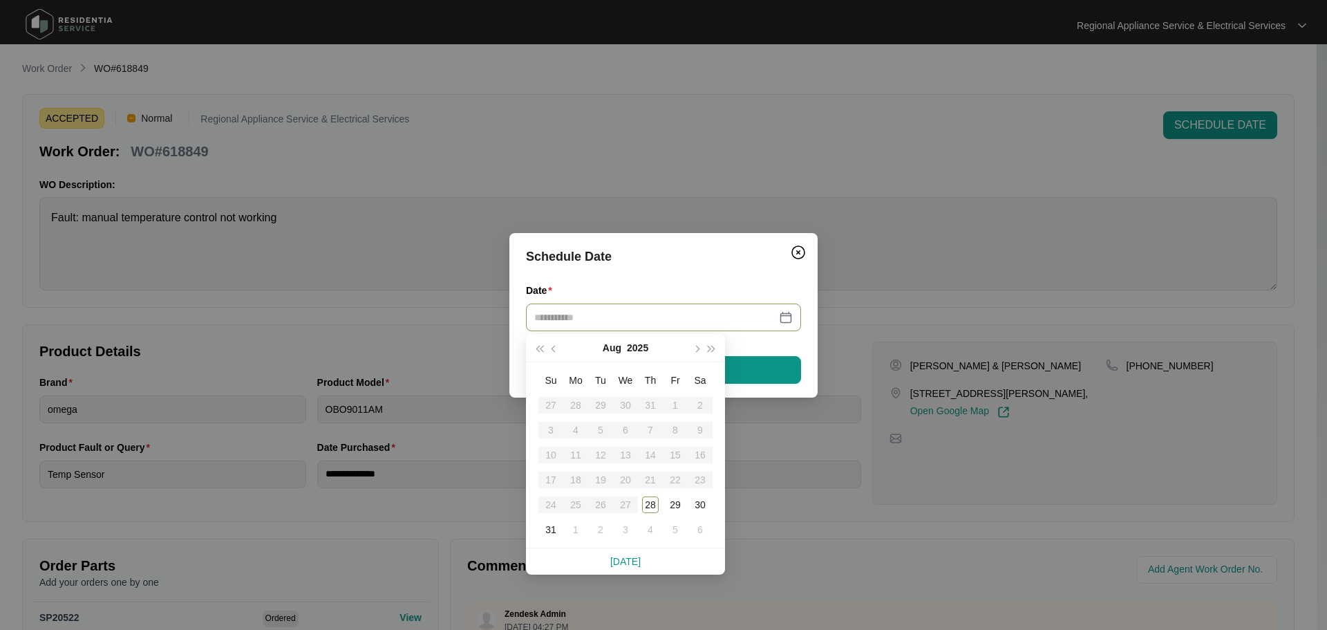 The width and height of the screenshot is (1327, 630). What do you see at coordinates (650, 504) in the screenshot?
I see `div: 28` at bounding box center [650, 504].